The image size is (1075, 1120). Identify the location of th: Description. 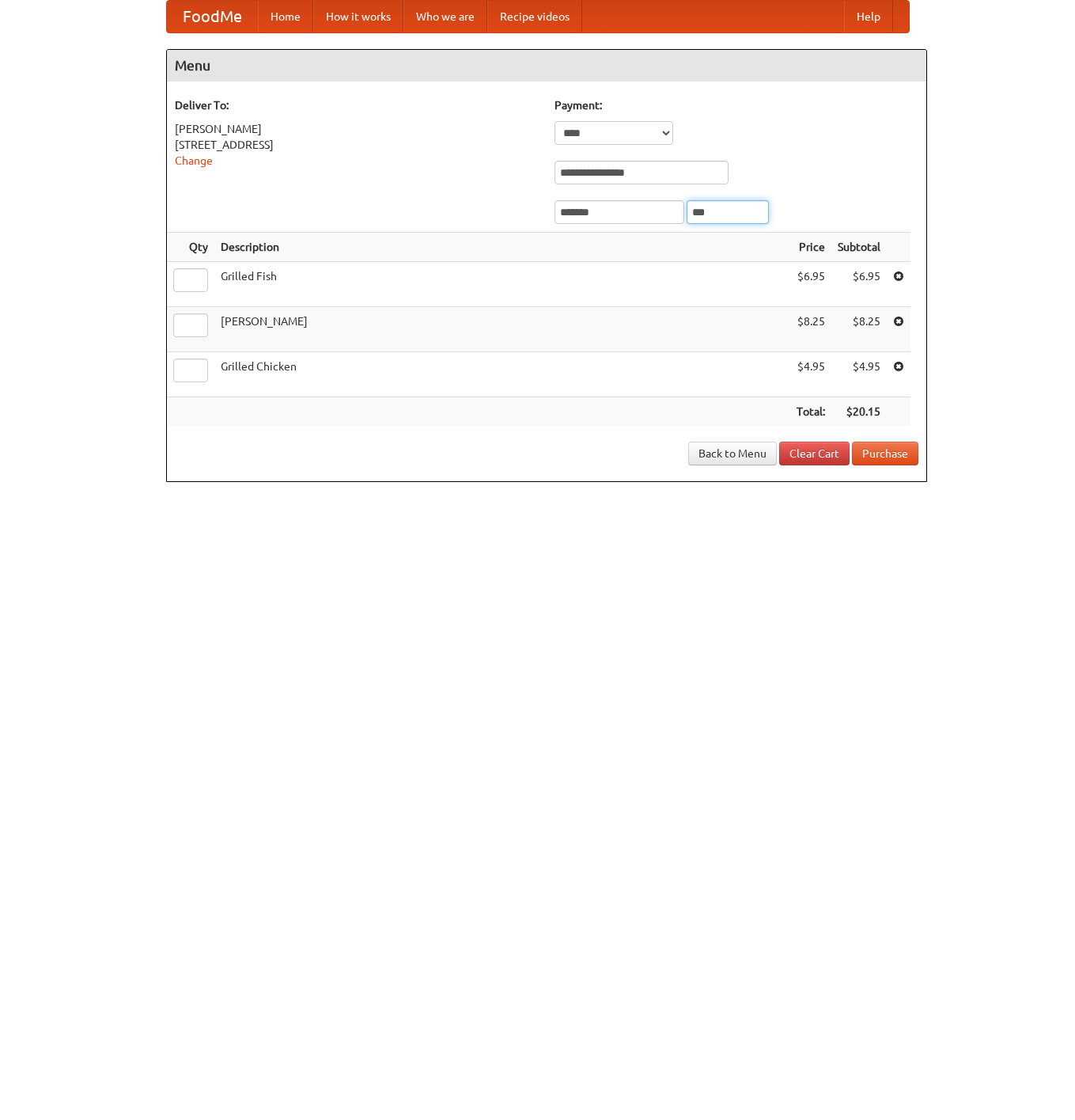
(502, 247).